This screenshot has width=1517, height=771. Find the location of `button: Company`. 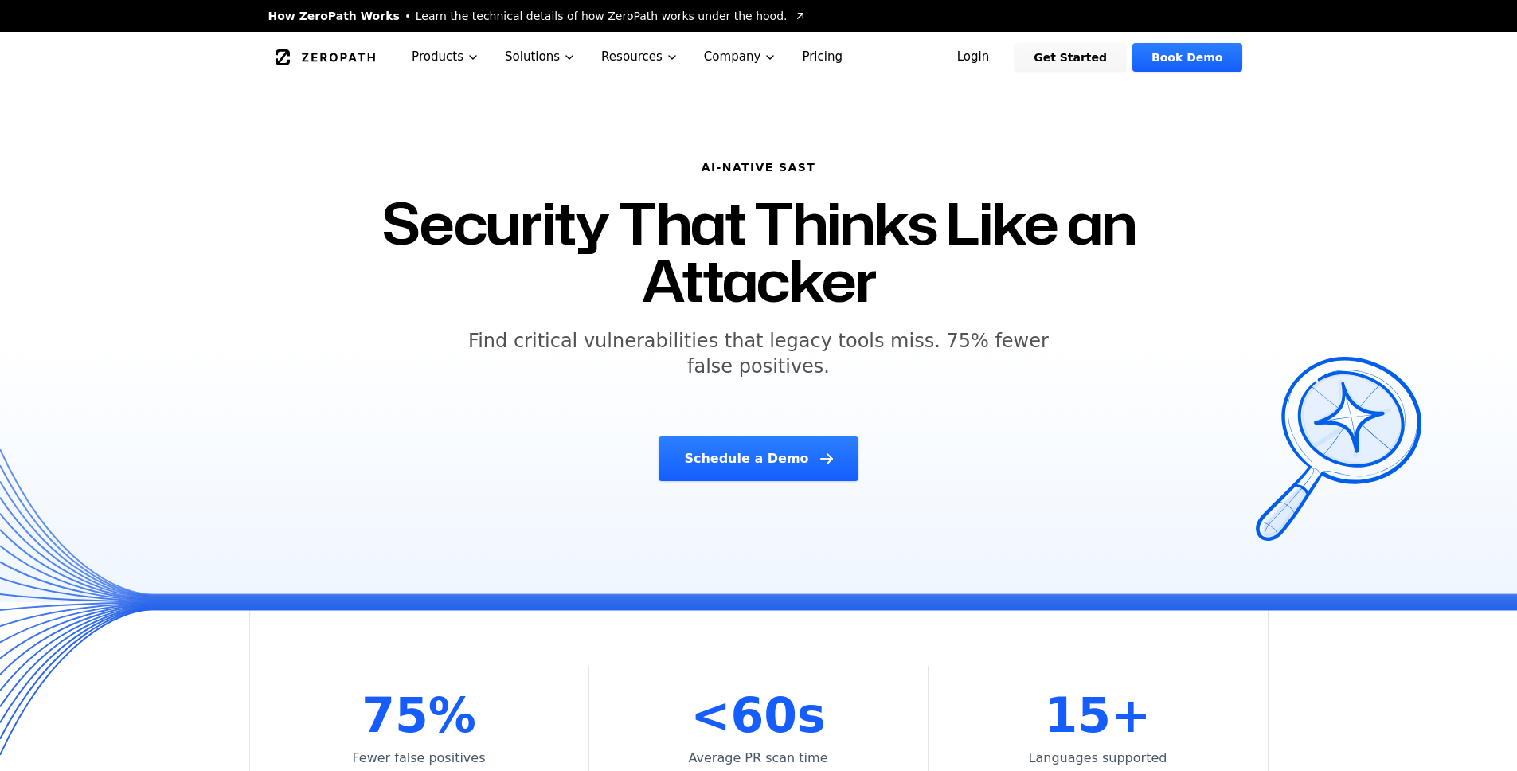

button: Company is located at coordinates (741, 57).